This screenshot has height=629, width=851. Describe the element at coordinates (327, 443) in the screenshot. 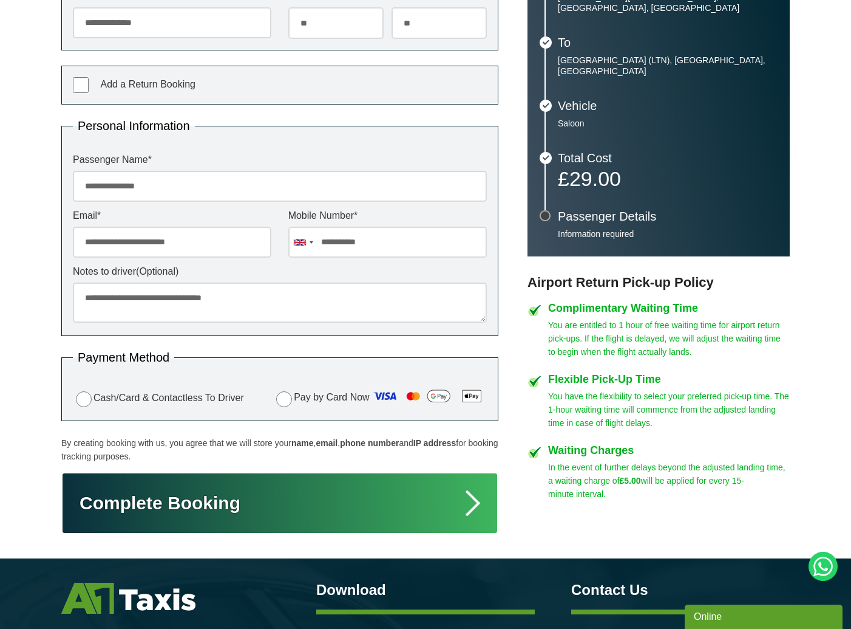

I see `strong: email` at that location.